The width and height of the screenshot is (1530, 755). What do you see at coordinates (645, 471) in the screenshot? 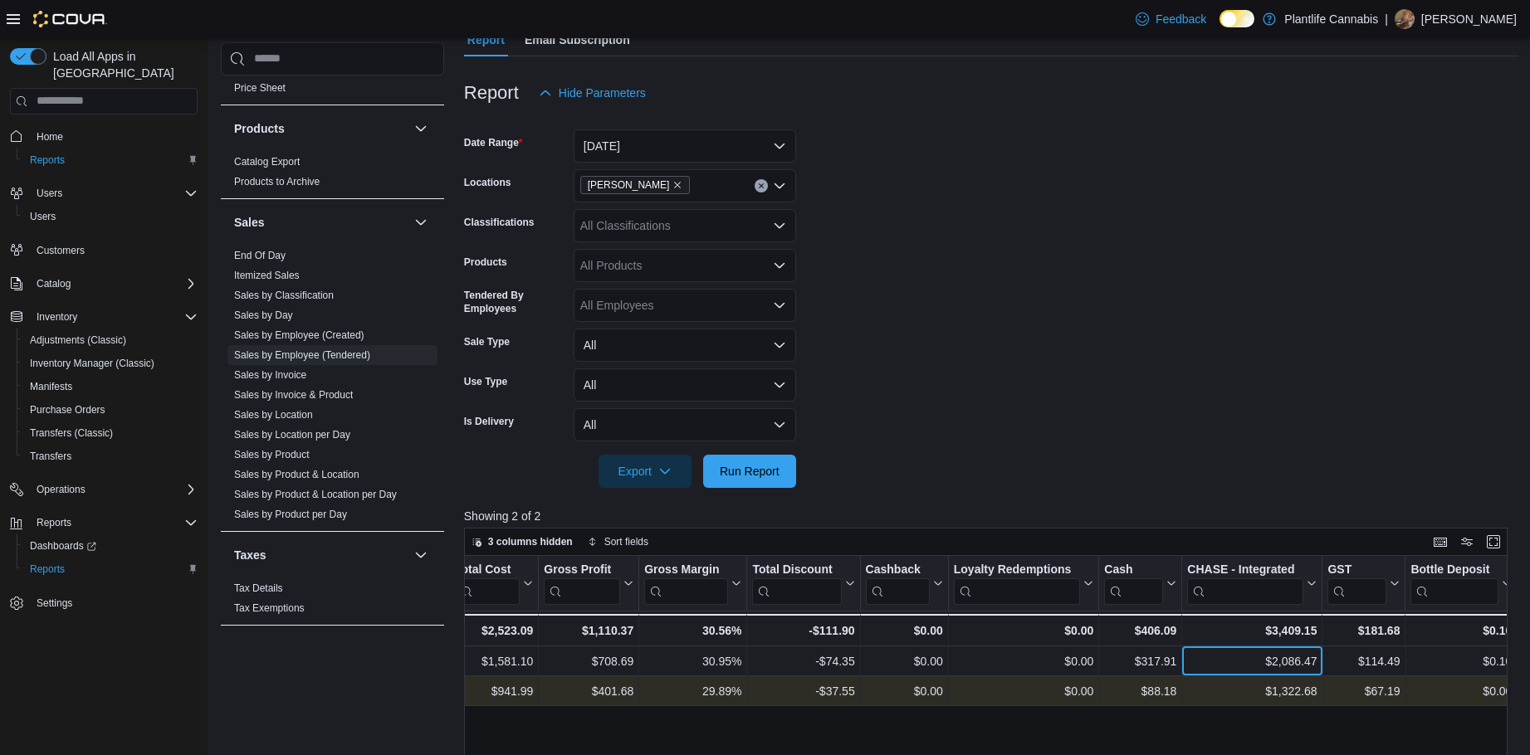
I see `button: Export` at bounding box center [645, 471].